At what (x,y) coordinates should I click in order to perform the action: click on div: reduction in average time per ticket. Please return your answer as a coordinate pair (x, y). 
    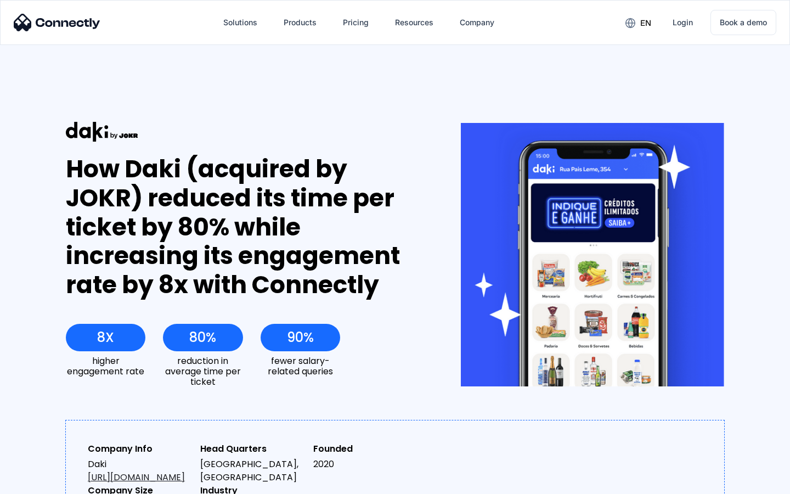
    Looking at the image, I should click on (202, 371).